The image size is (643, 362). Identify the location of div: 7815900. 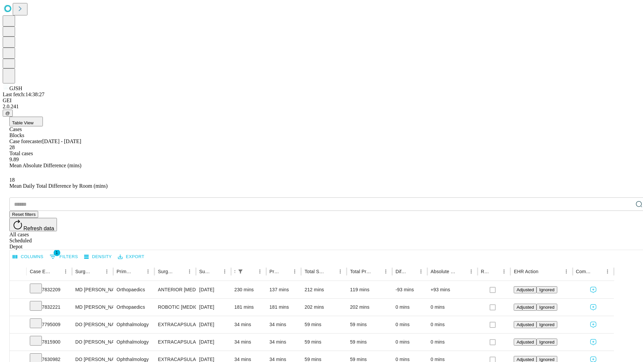
(49, 342).